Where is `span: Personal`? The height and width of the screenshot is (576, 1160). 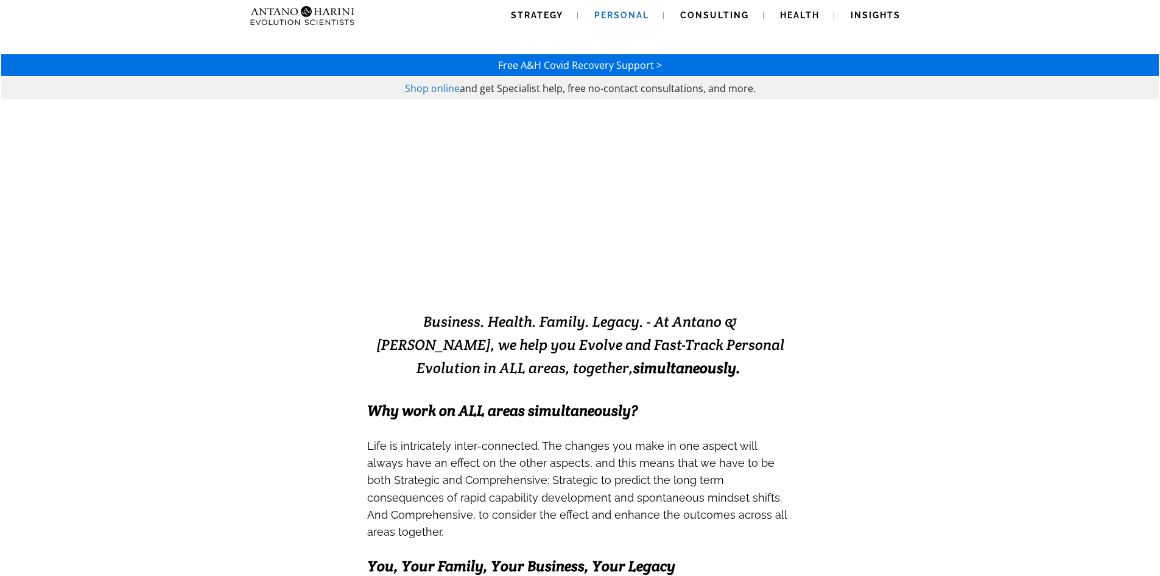 span: Personal is located at coordinates (622, 15).